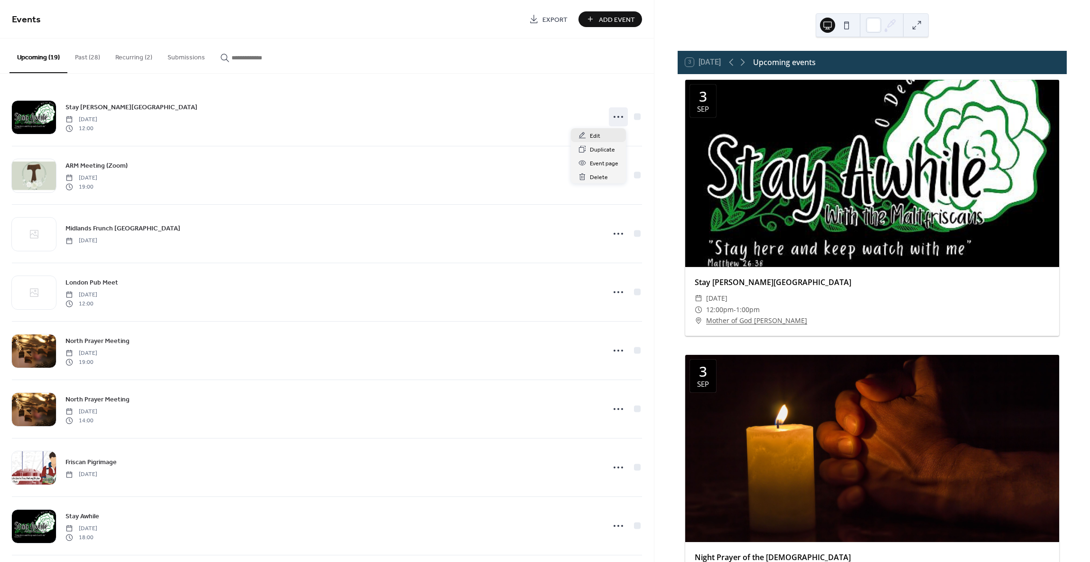  What do you see at coordinates (610, 19) in the screenshot?
I see `a: Add Event` at bounding box center [610, 19].